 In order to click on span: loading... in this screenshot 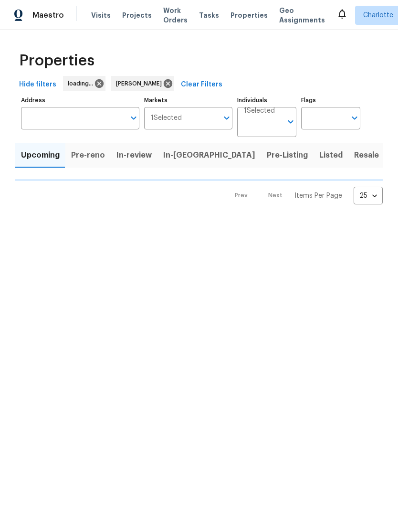, I will do `click(82, 84)`.